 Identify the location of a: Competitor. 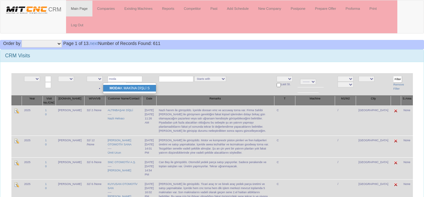
(192, 9).